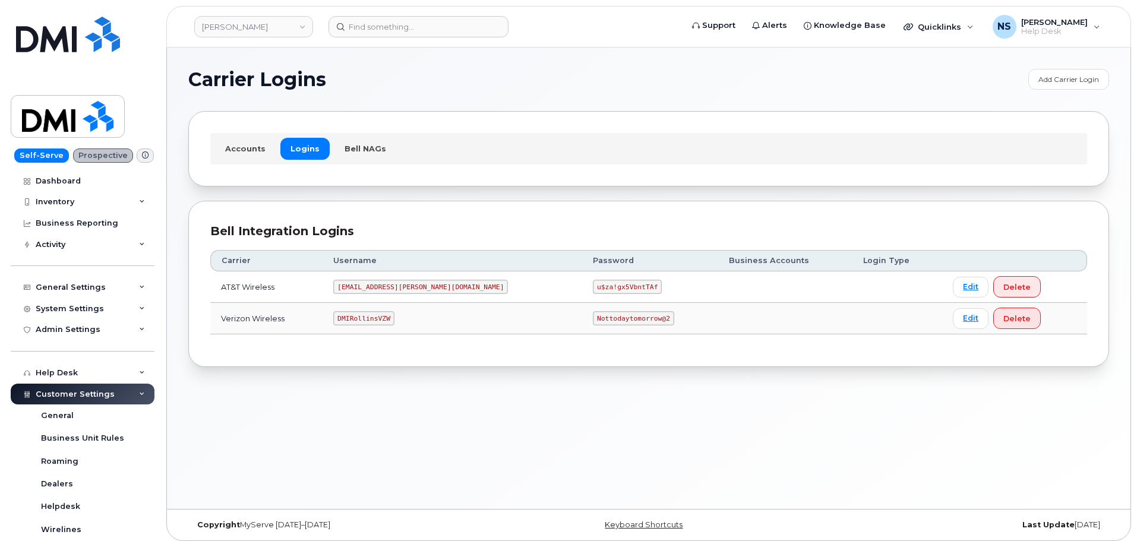  What do you see at coordinates (649, 231) in the screenshot?
I see `div: Bell Integration Logins` at bounding box center [649, 231].